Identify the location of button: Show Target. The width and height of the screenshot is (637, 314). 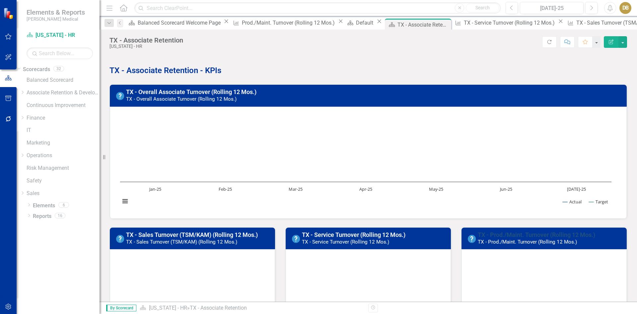
(599, 201).